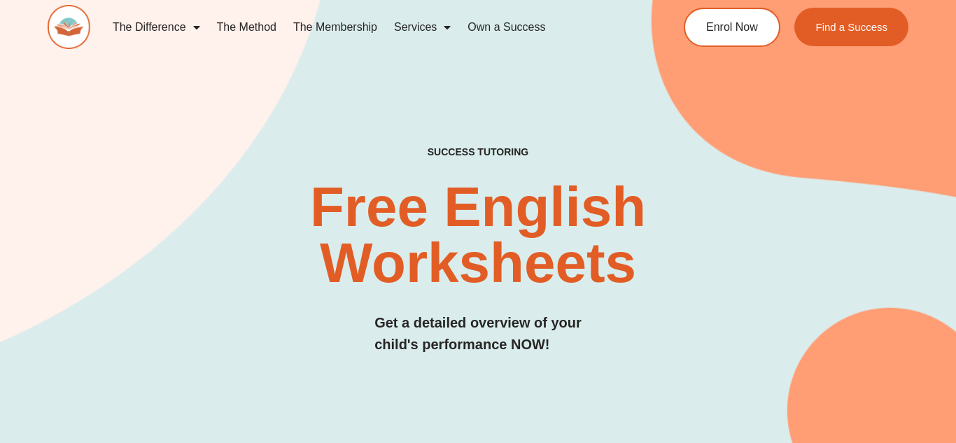  What do you see at coordinates (156, 27) in the screenshot?
I see `a: The Difference` at bounding box center [156, 27].